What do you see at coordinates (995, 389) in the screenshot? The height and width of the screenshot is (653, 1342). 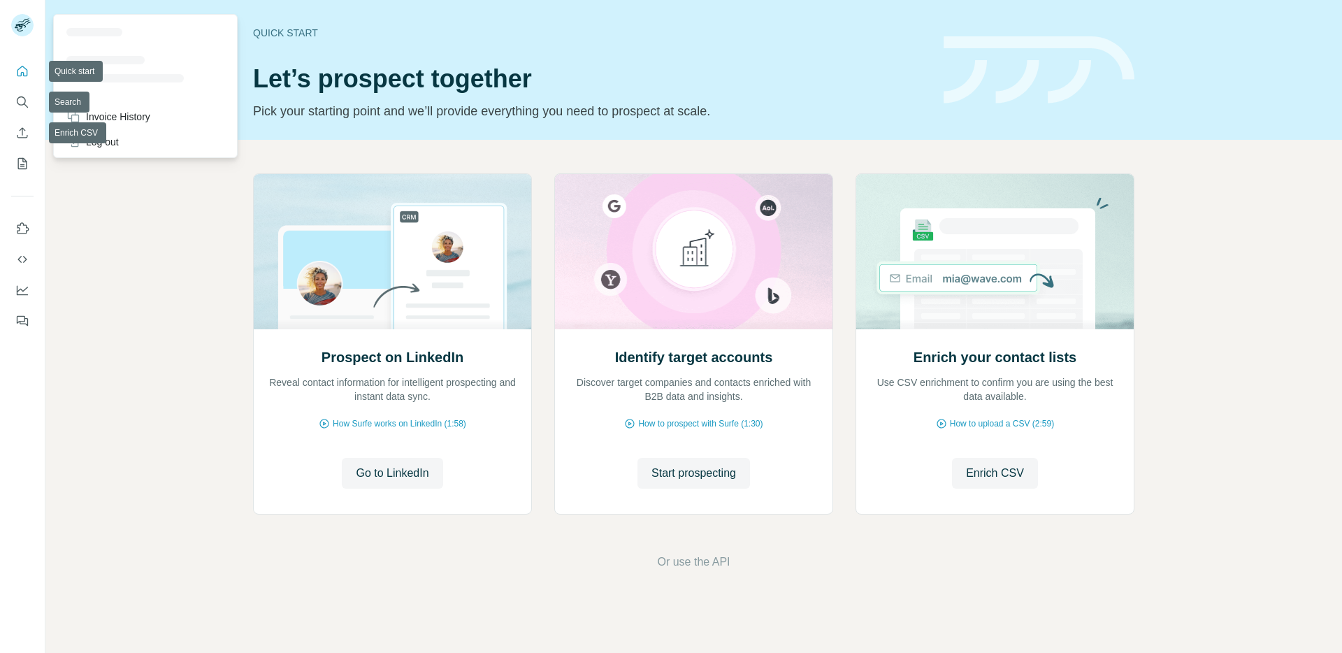 I see `p: Use CSV enrichment to confirm you are using the best data available.` at bounding box center [995, 389].